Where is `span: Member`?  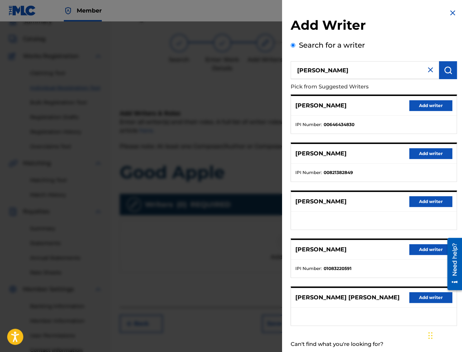 span: Member is located at coordinates (89, 10).